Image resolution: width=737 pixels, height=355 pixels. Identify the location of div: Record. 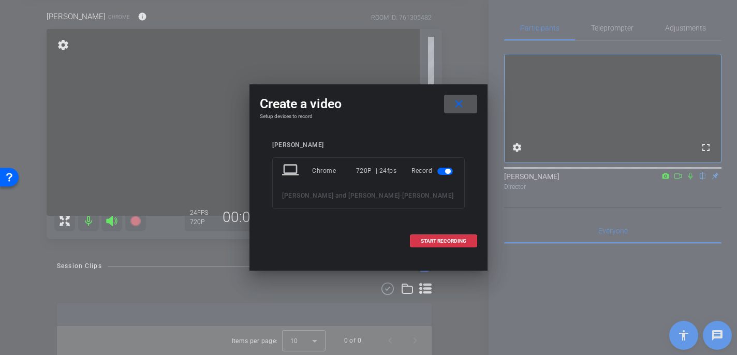
(433, 171).